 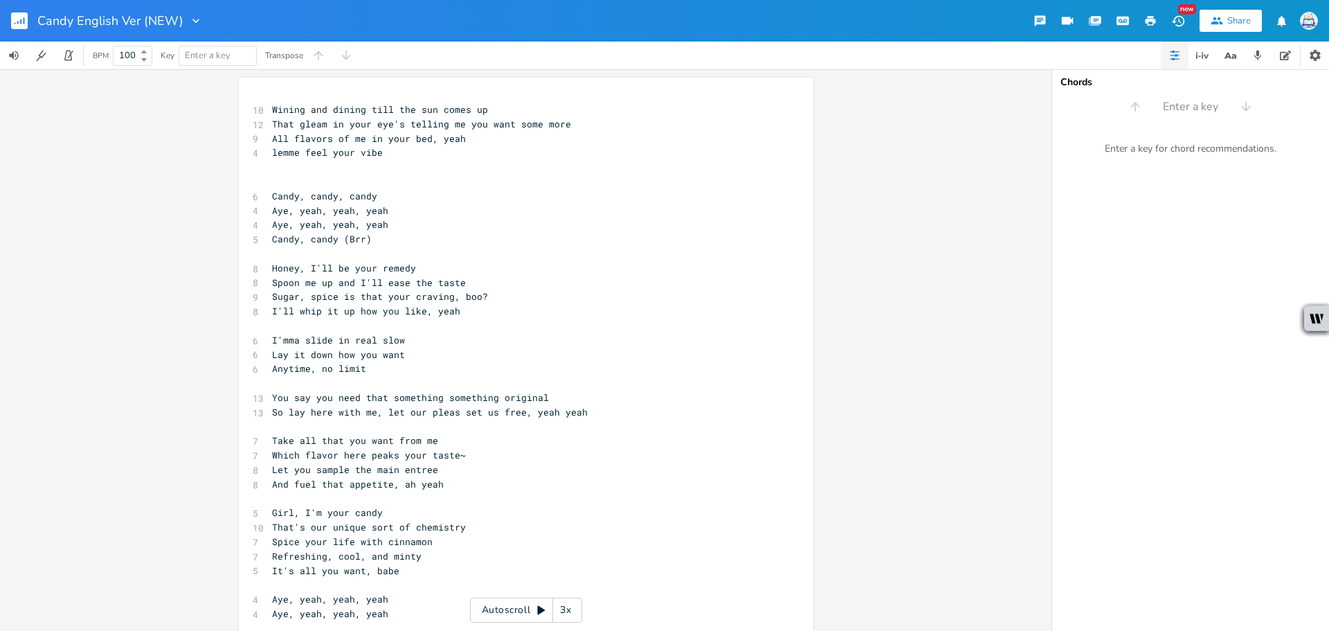 What do you see at coordinates (369, 527) in the screenshot?
I see `span: That's our unique sort of chemistry` at bounding box center [369, 527].